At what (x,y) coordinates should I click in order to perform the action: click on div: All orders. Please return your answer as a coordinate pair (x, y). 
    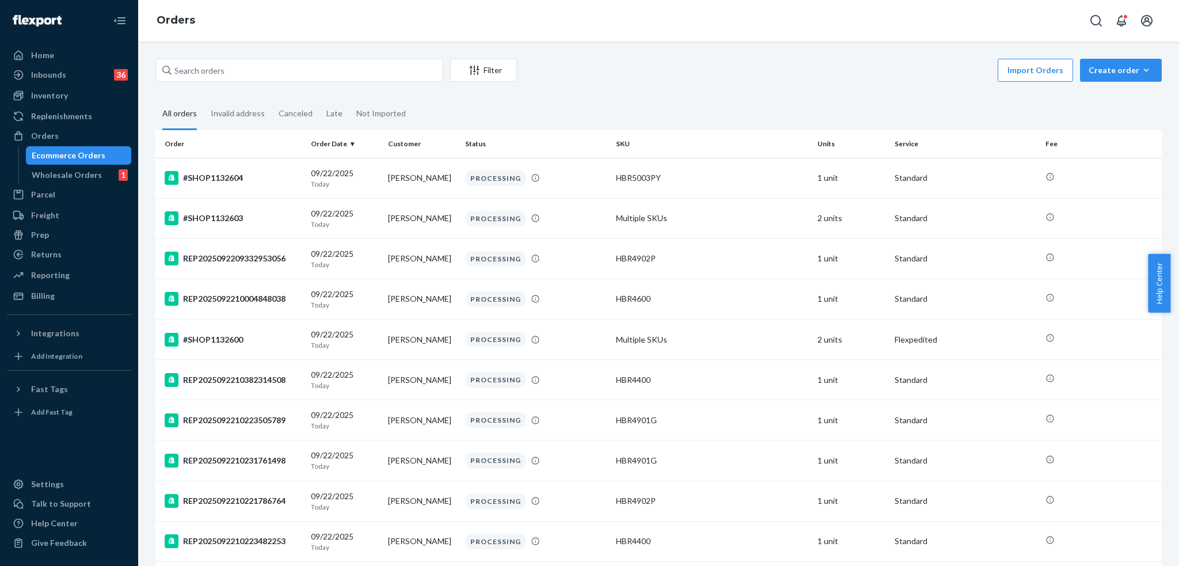
    Looking at the image, I should click on (180, 114).